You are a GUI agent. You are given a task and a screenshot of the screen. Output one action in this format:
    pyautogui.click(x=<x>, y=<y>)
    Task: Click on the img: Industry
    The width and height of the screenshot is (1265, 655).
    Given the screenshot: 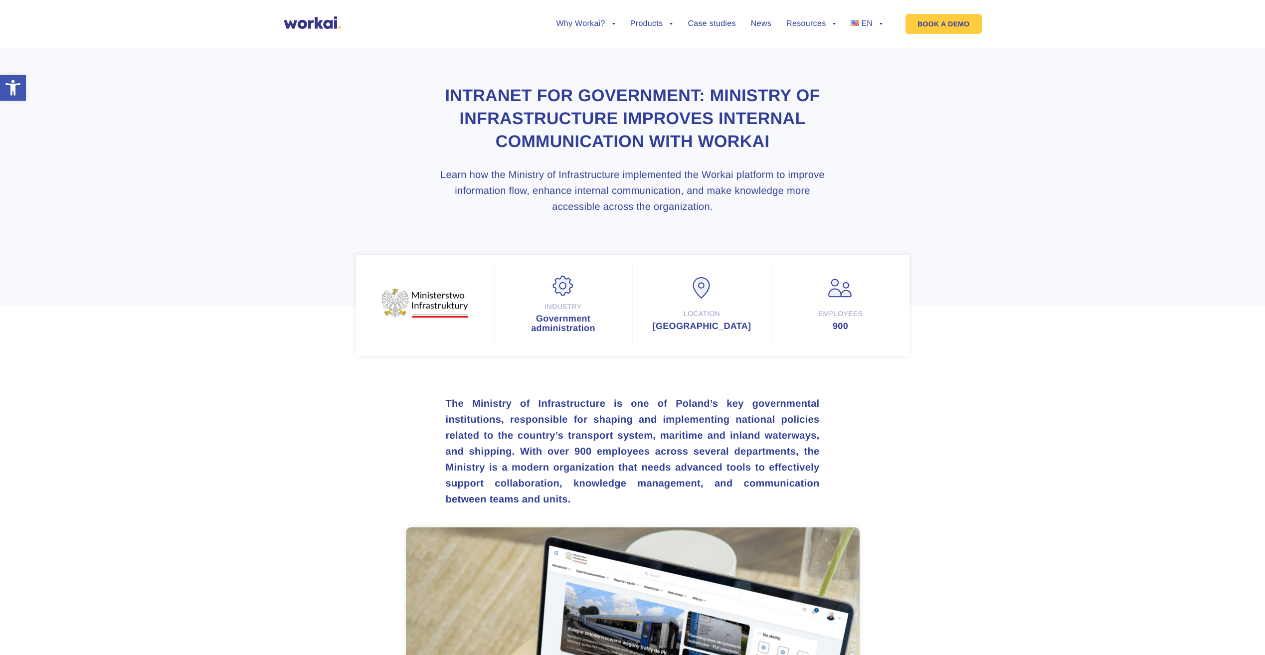 What is the action you would take?
    pyautogui.click(x=563, y=286)
    